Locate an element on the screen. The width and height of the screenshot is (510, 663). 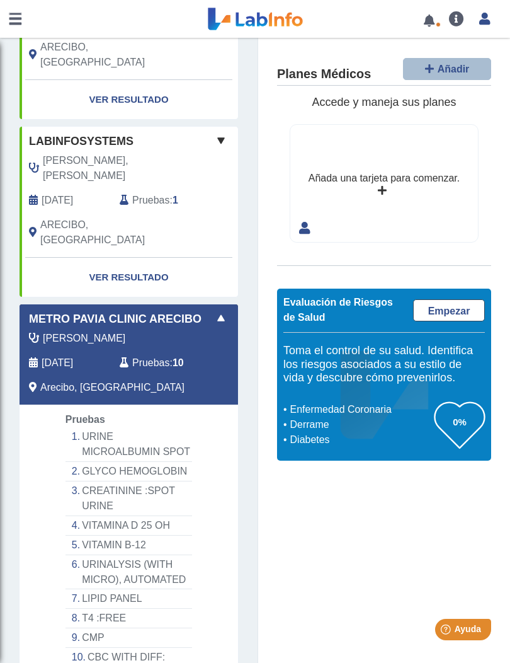
span: Empezar is located at coordinates (449, 311).